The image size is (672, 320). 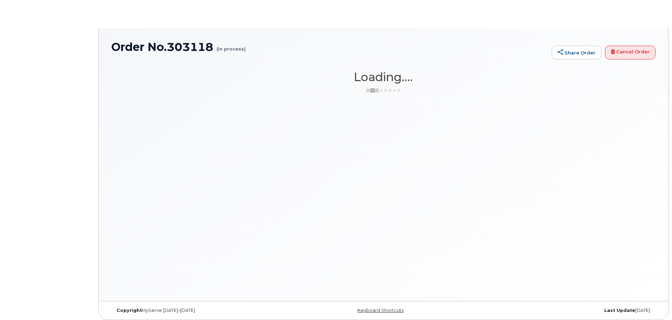 What do you see at coordinates (619, 310) in the screenshot?
I see `strong: Last Update` at bounding box center [619, 310].